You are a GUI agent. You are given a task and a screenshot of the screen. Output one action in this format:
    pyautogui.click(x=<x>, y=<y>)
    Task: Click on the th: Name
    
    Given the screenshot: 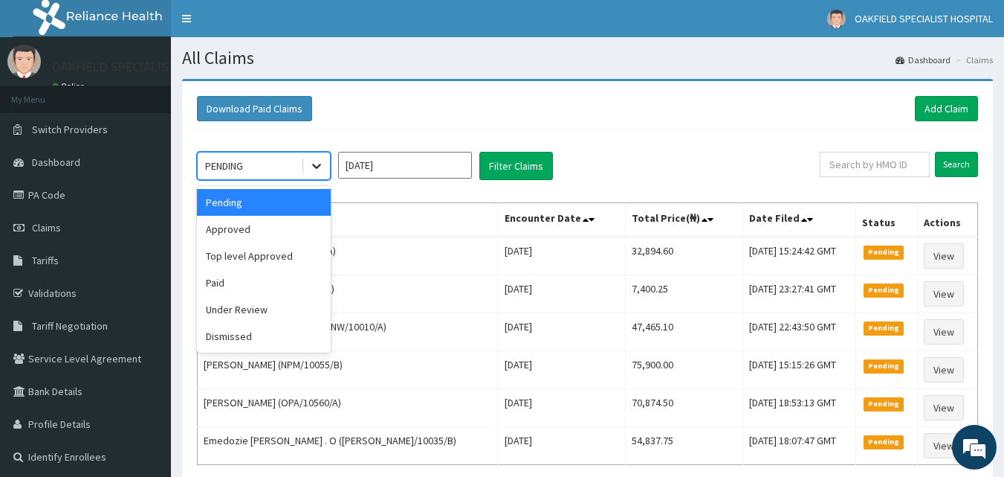 What is the action you would take?
    pyautogui.click(x=348, y=220)
    